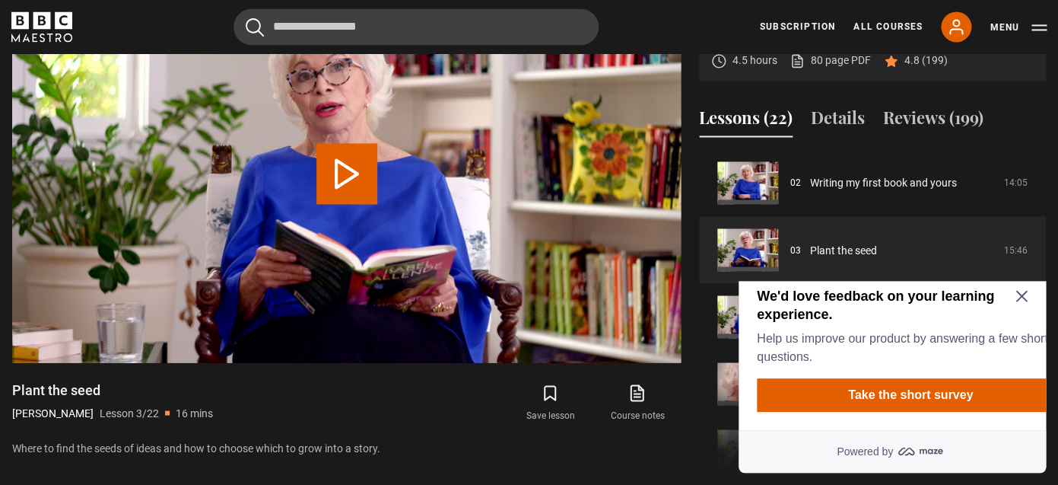 The width and height of the screenshot is (1058, 485). I want to click on p: 4.5 hours, so click(755, 60).